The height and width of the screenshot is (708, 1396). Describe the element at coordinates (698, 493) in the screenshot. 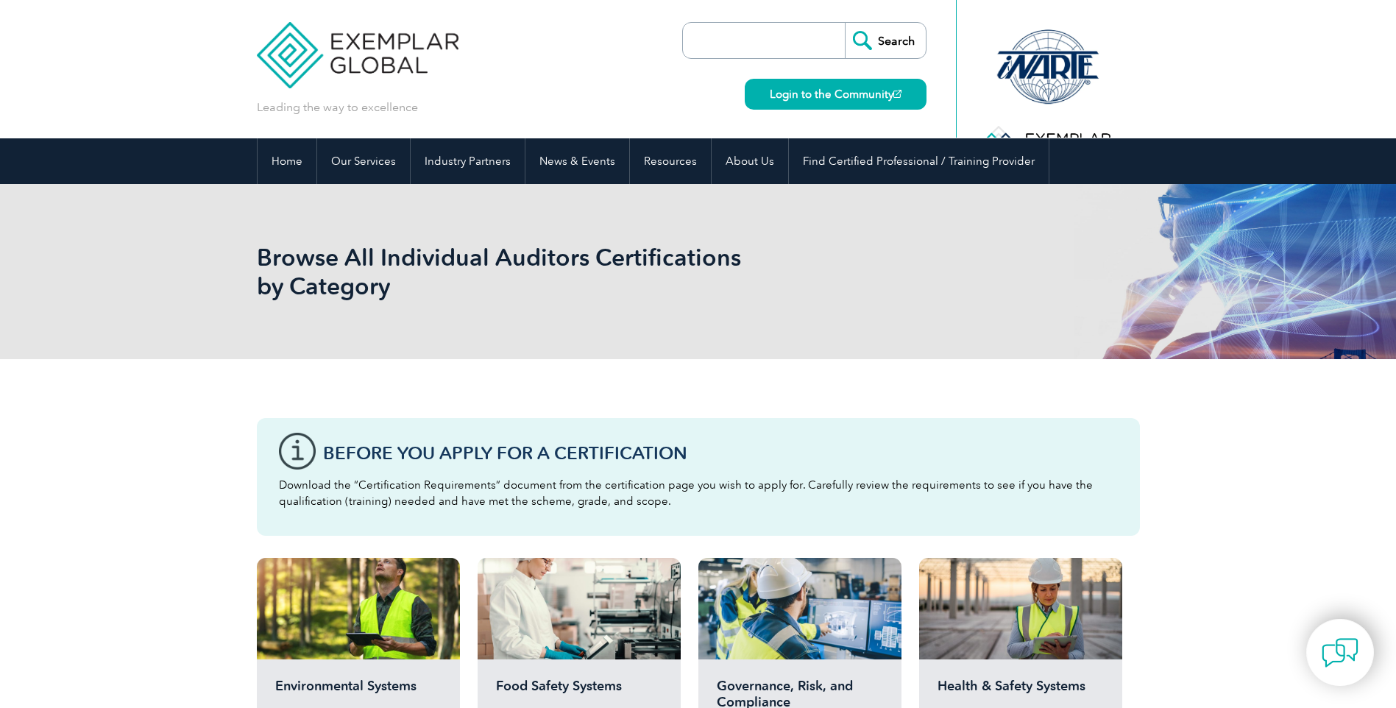

I see `p: Download the “Certification Requirements” document from the certification page you wish to apply ...` at that location.